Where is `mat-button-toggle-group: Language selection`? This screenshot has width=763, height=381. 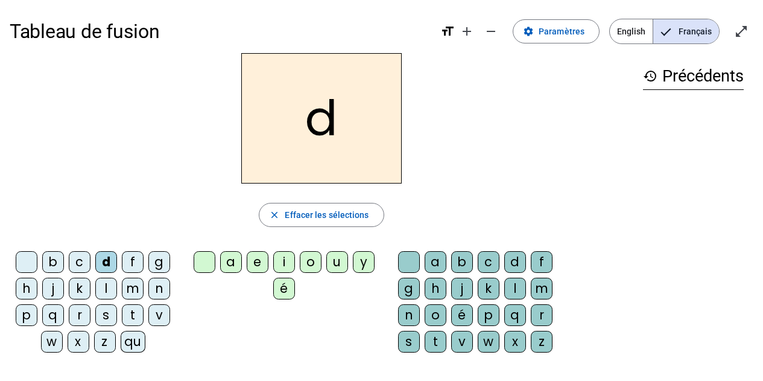 mat-button-toggle-group: Language selection is located at coordinates (664, 31).